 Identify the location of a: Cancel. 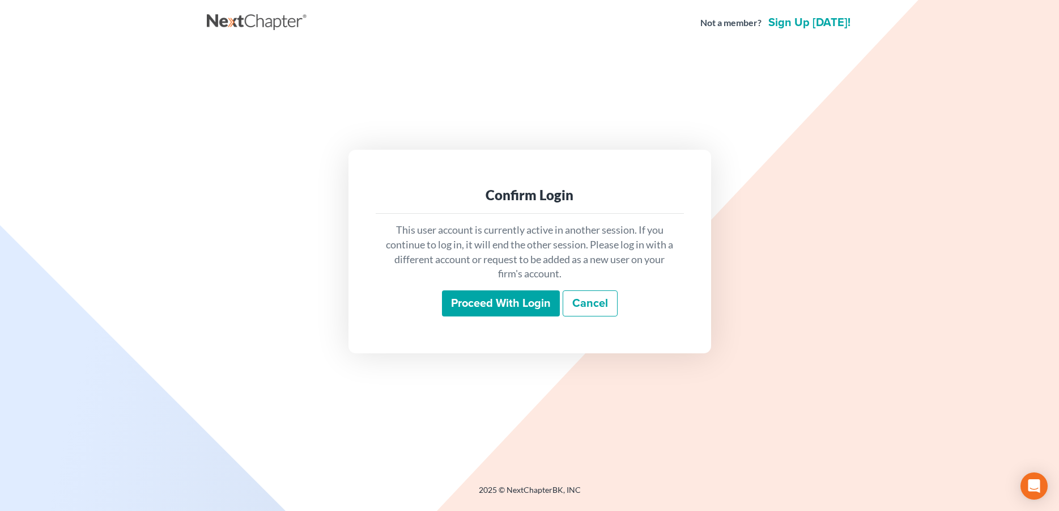
(590, 303).